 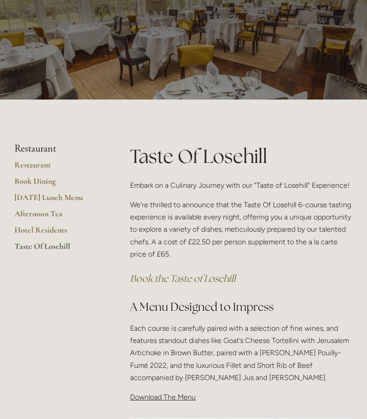 I want to click on a: Restaurant, so click(x=58, y=168).